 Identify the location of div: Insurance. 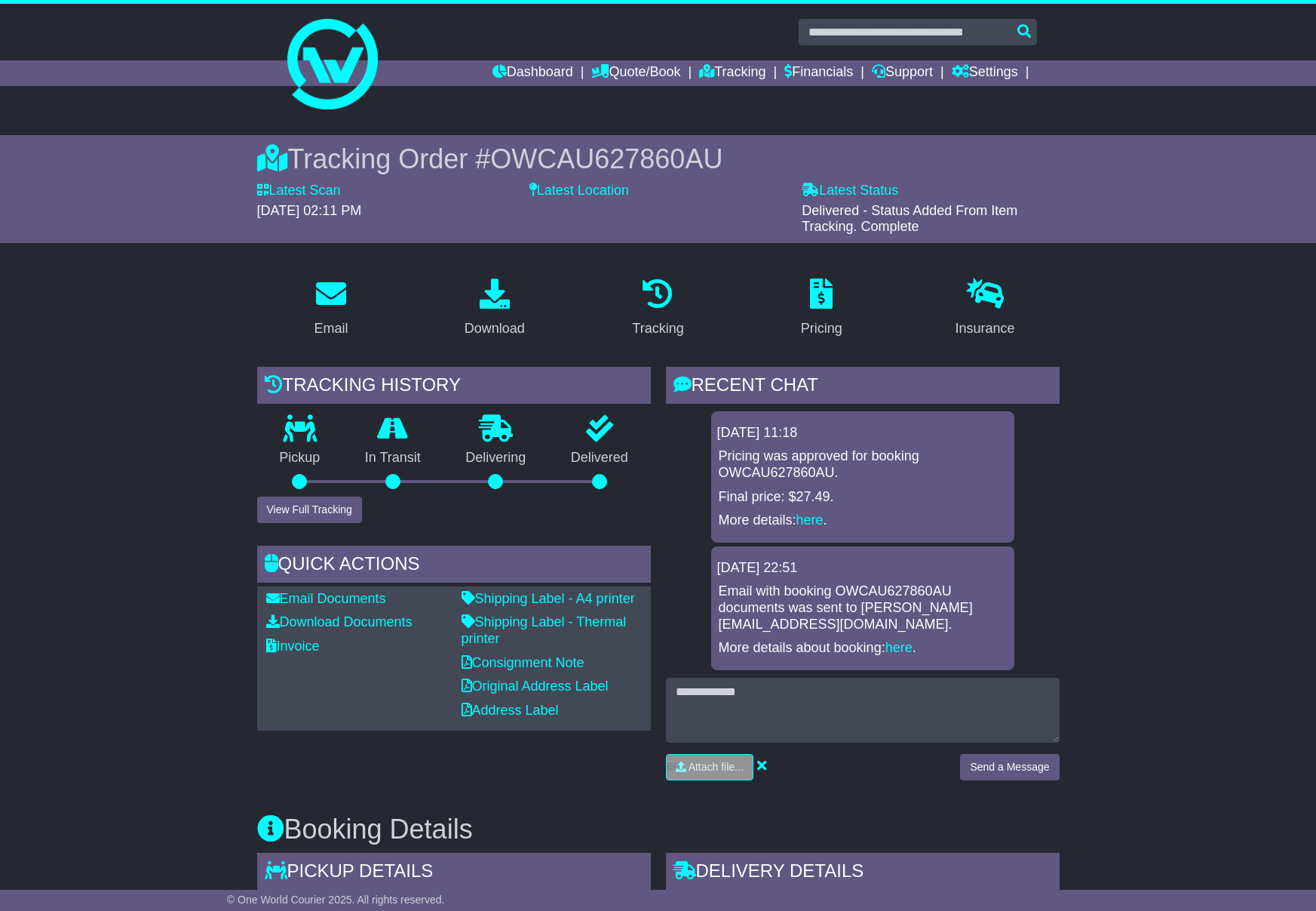
(985, 328).